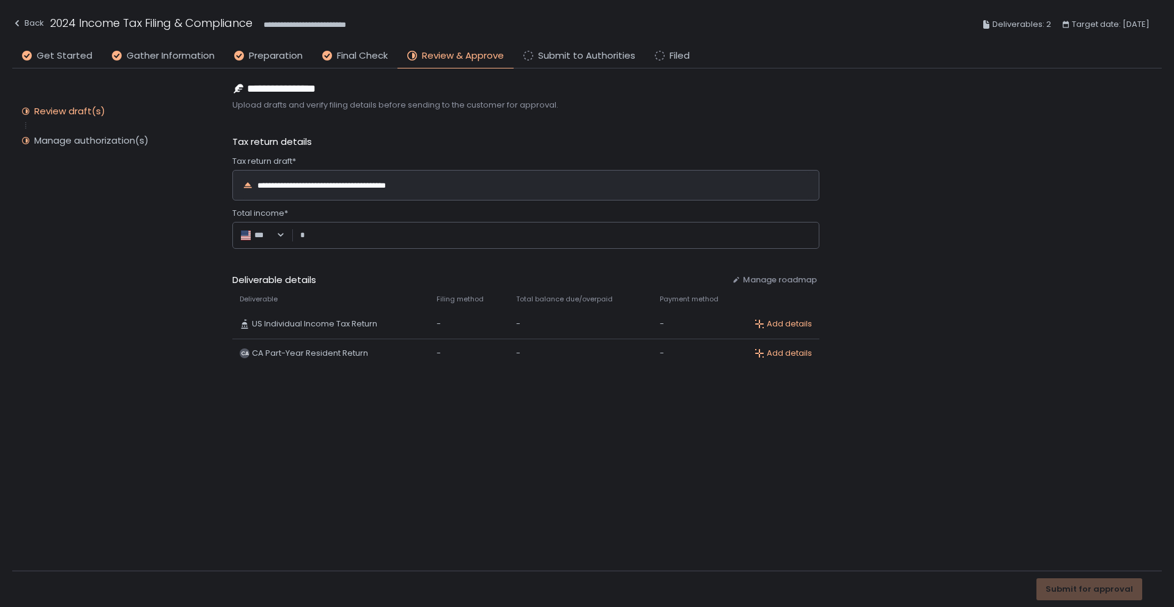  Describe the element at coordinates (70, 111) in the screenshot. I see `div: Review draft(s)` at that location.